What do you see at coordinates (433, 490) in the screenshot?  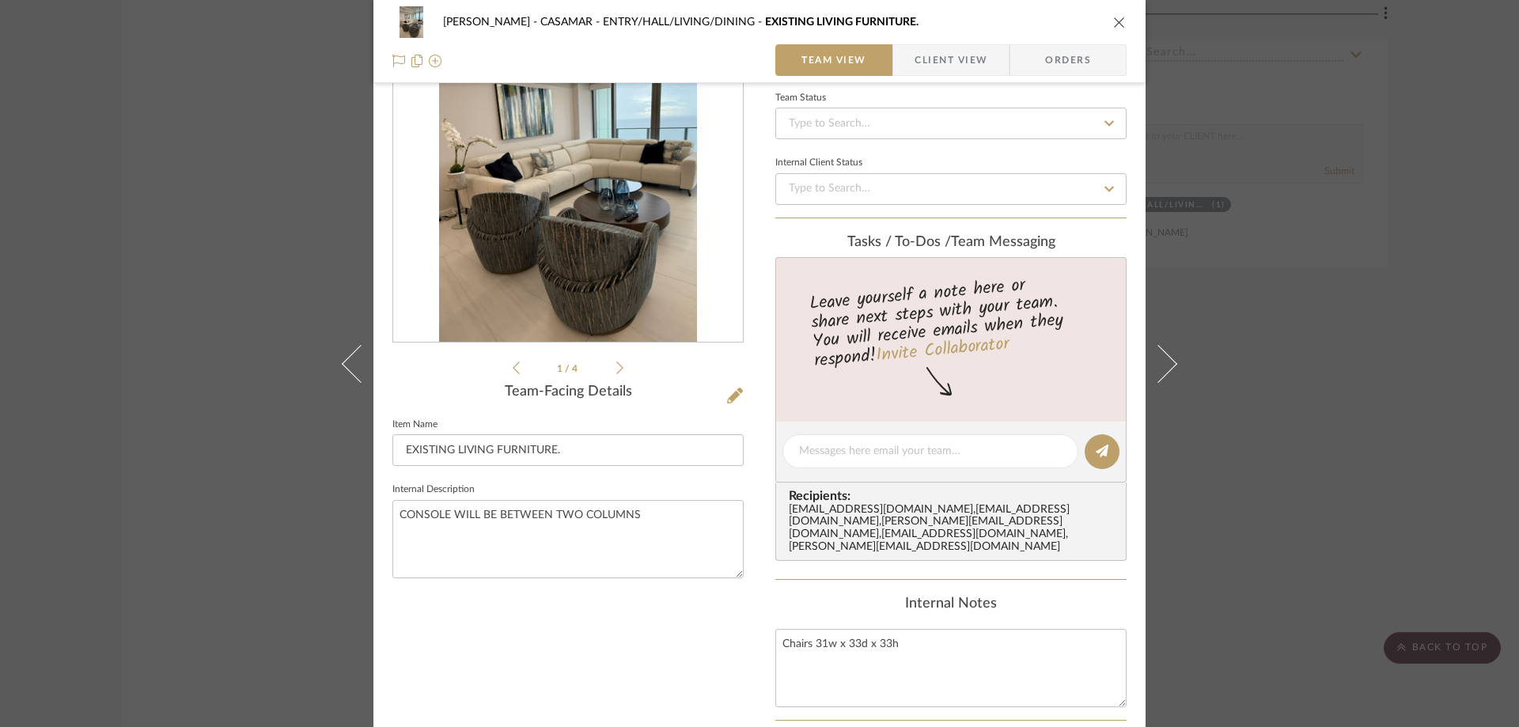 I see `label: Internal Description` at bounding box center [433, 490].